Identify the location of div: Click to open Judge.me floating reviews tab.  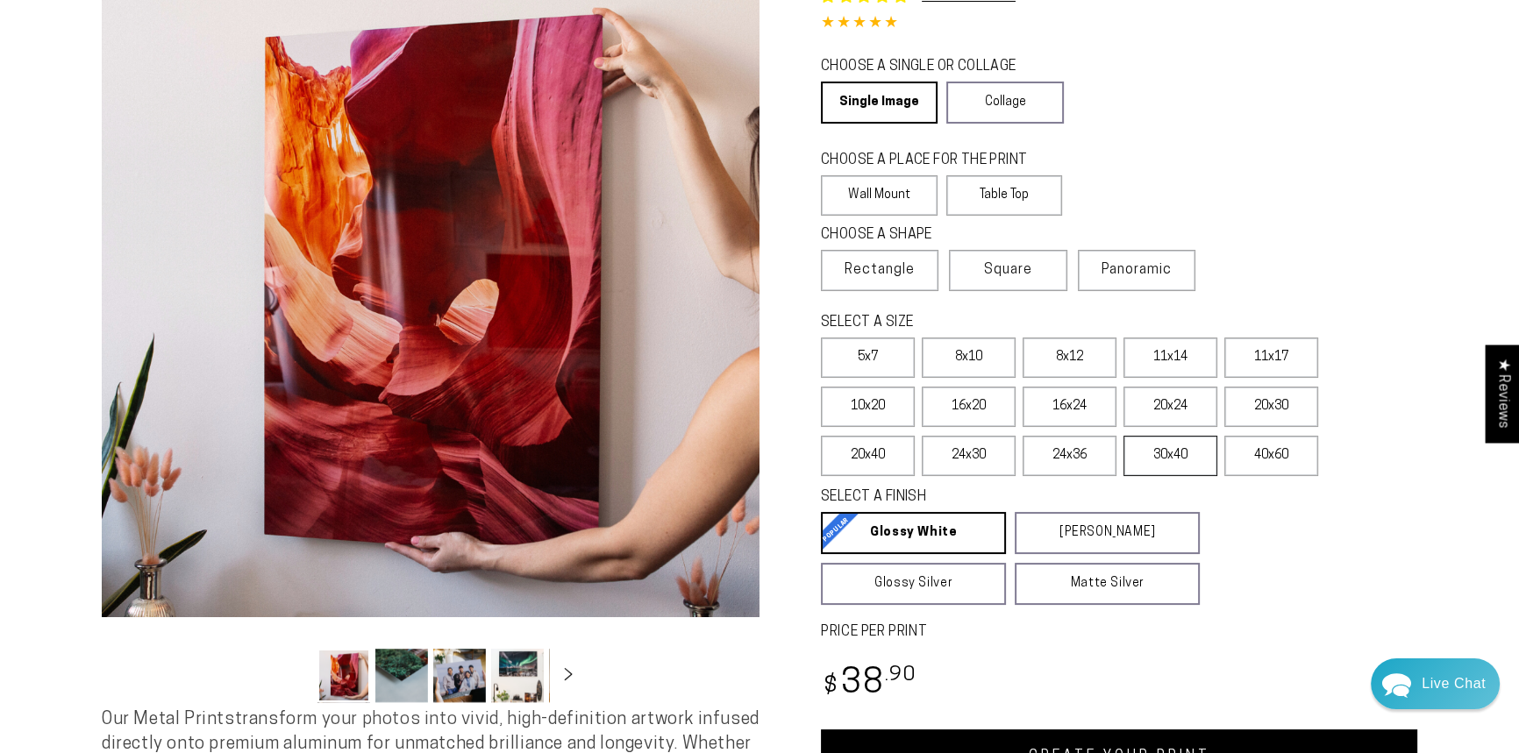
(1502, 393).